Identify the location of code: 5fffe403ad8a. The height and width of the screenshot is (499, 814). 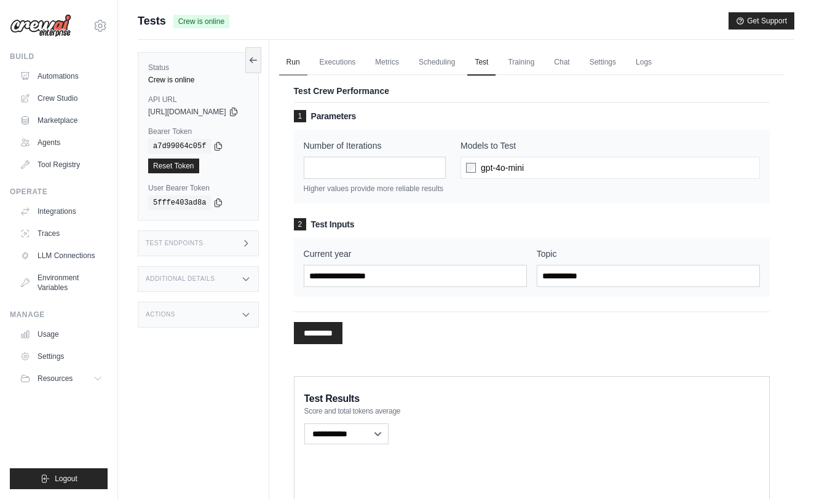
(179, 203).